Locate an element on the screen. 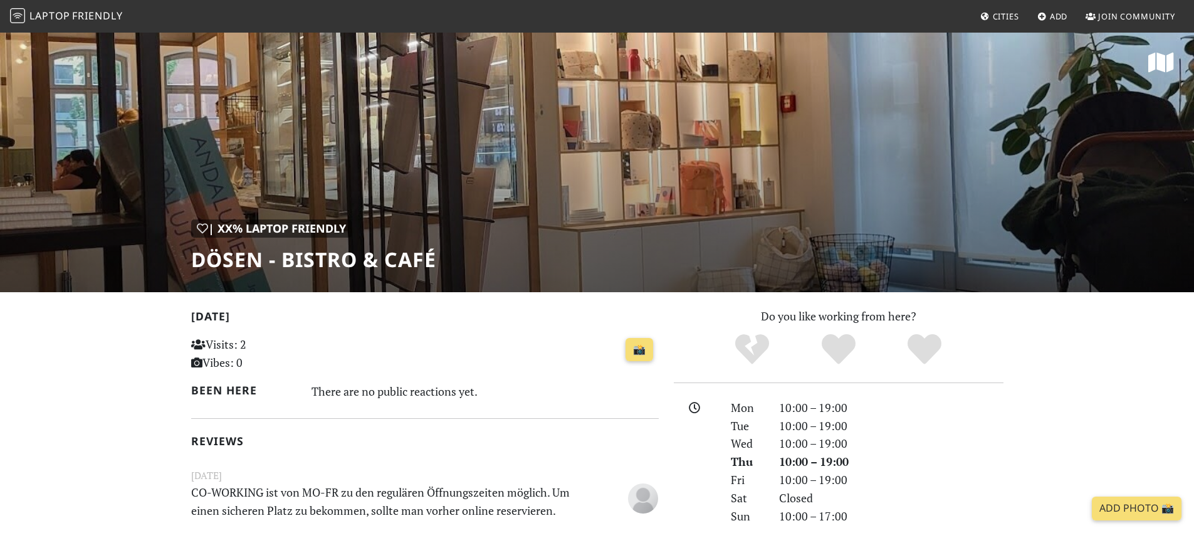 The image size is (1194, 533). div: Tue is located at coordinates (747, 426).